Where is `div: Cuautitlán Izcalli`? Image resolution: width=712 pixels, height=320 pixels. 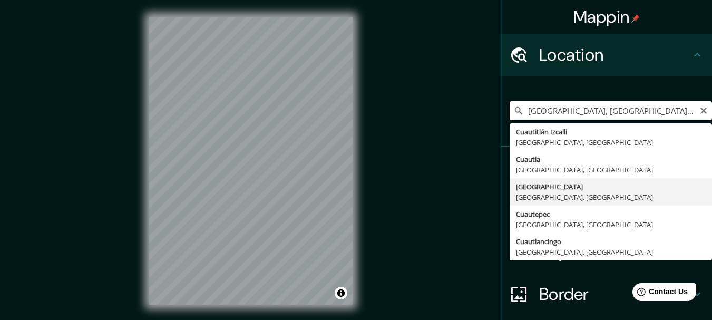 div: Cuautitlán Izcalli is located at coordinates (611, 132).